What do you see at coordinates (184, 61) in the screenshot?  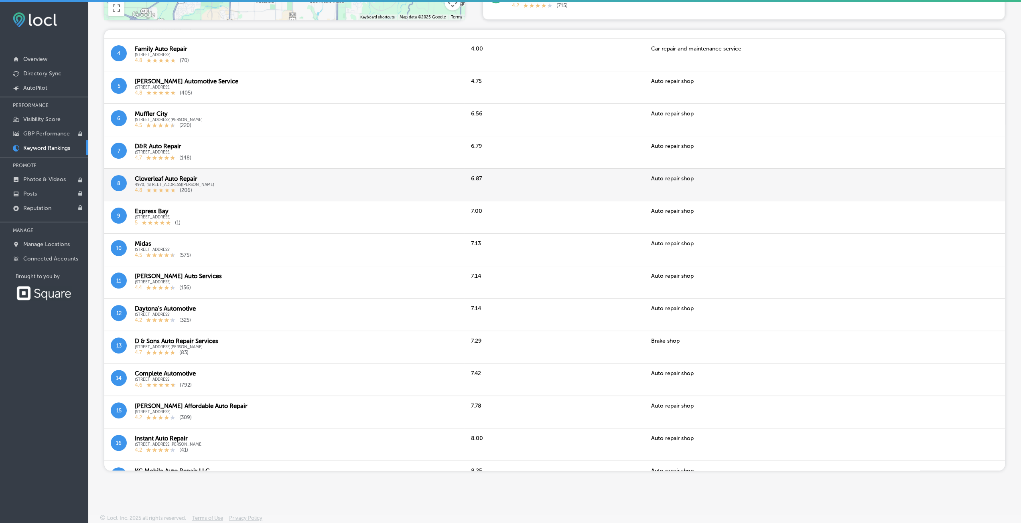 I see `p: ( 70 )` at bounding box center [184, 61].